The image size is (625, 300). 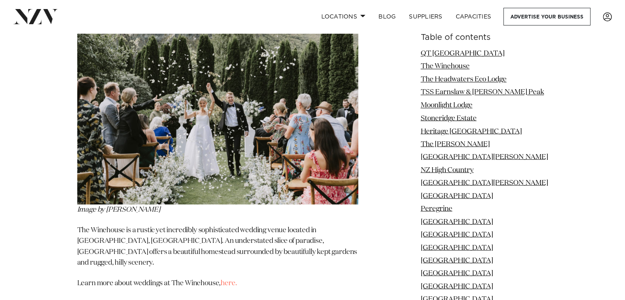 What do you see at coordinates (484, 37) in the screenshot?
I see `h6: Table of contents` at bounding box center [484, 37].